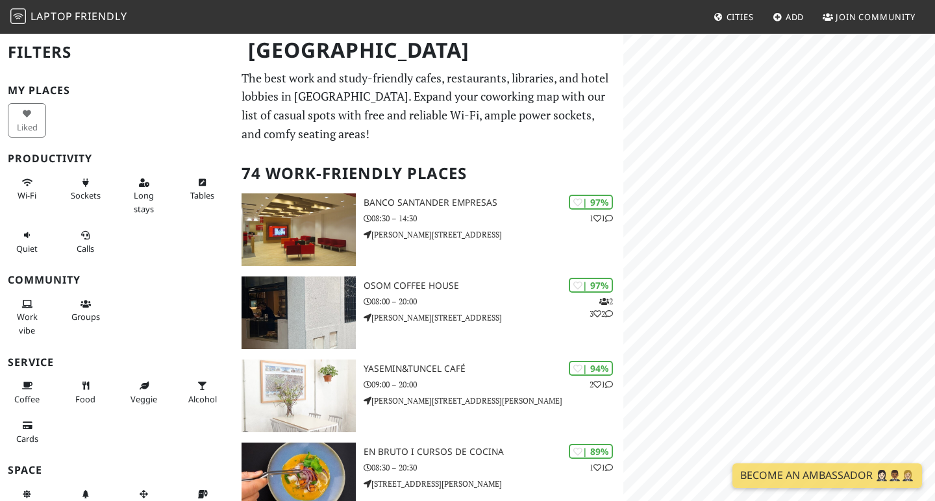 The height and width of the screenshot is (501, 935). Describe the element at coordinates (117, 90) in the screenshot. I see `h3: My Places` at that location.